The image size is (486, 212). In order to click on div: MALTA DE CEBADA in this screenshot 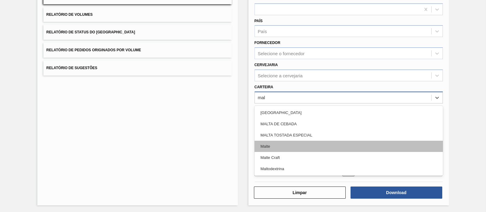, I will do `click(349, 124)`.